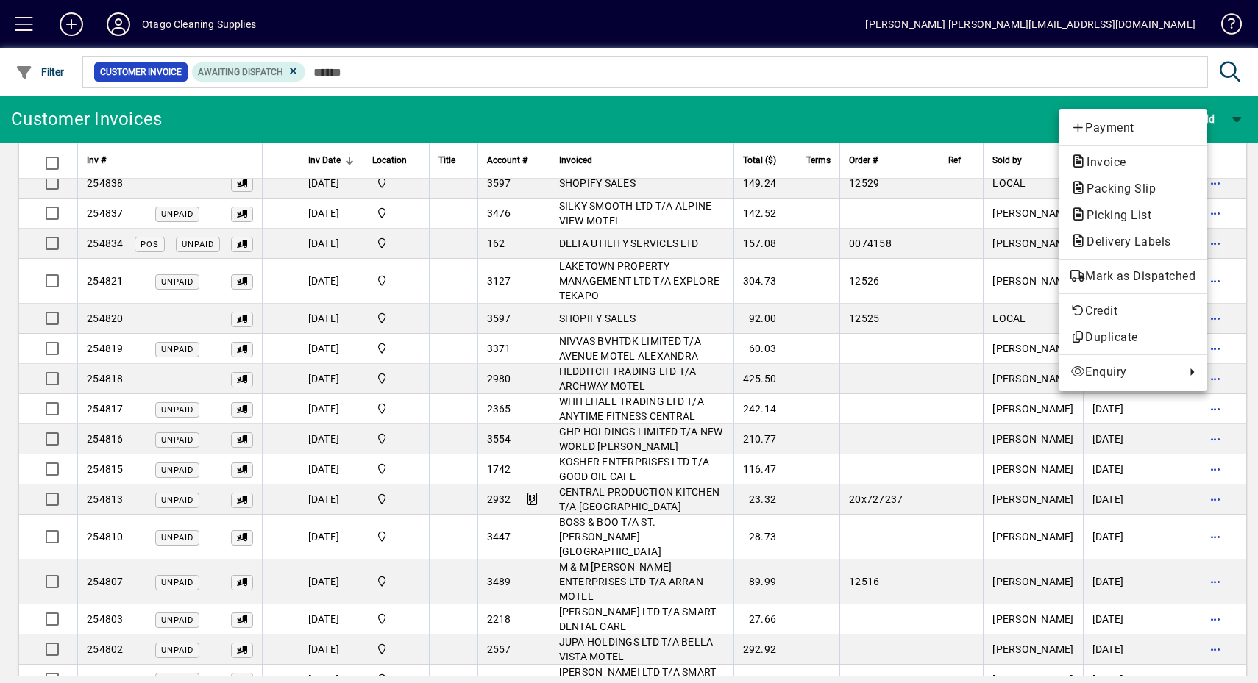  What do you see at coordinates (1114, 215) in the screenshot?
I see `span: Picking List` at bounding box center [1114, 215].